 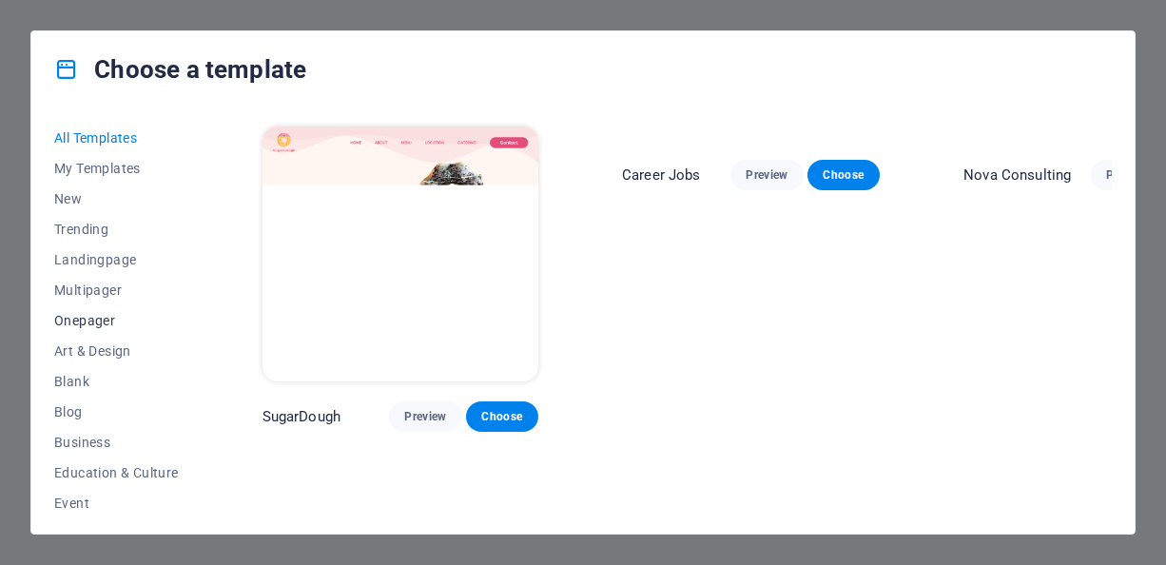 What do you see at coordinates (116, 138) in the screenshot?
I see `button: All Templates` at bounding box center [116, 138].